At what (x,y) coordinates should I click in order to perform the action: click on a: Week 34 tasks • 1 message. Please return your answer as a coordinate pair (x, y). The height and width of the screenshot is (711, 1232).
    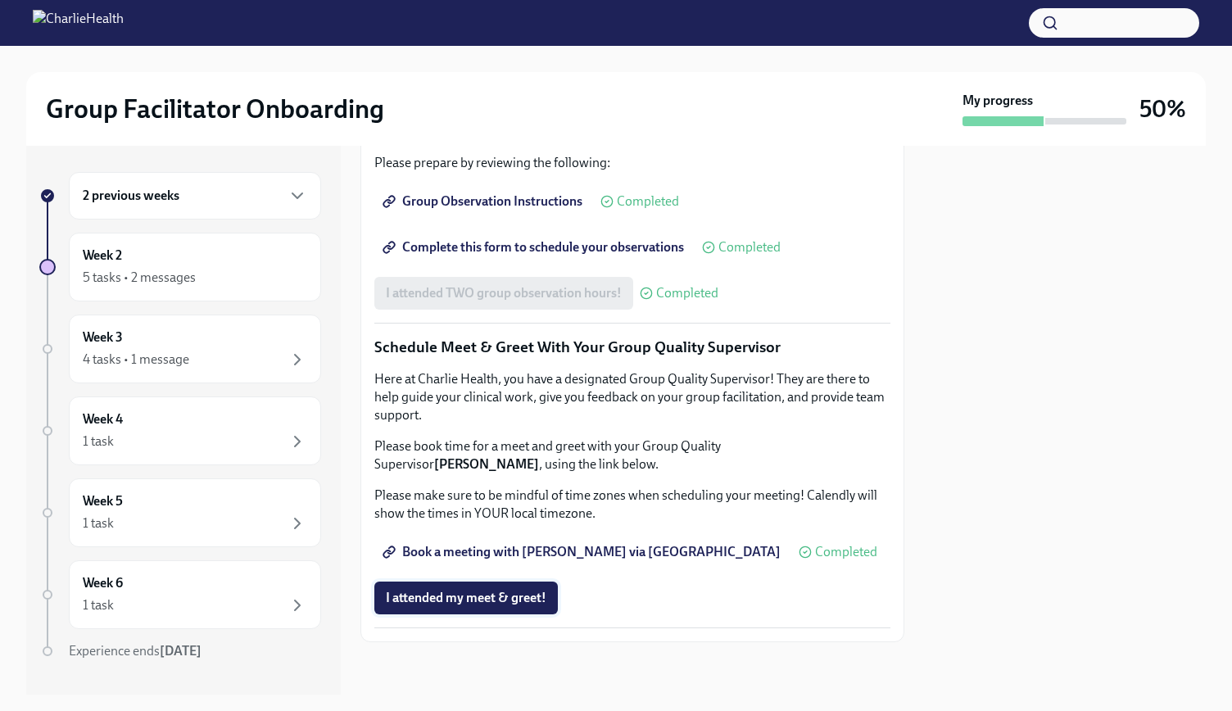
    Looking at the image, I should click on (180, 349).